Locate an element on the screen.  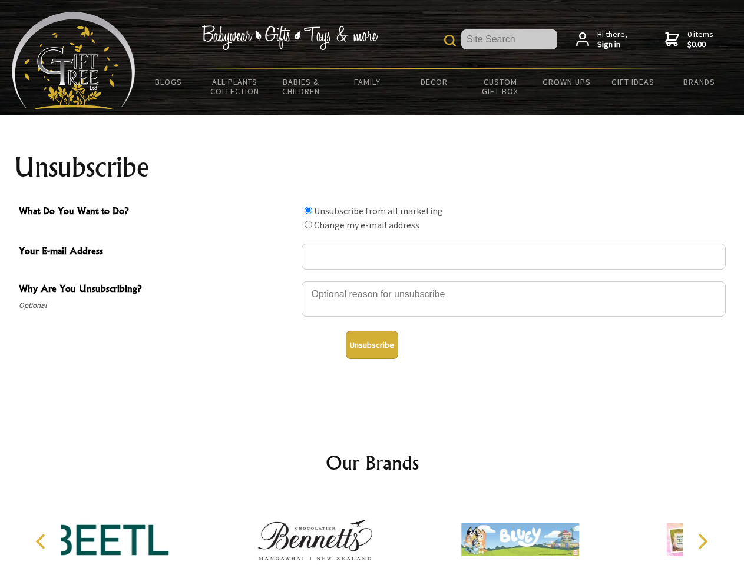
span: Optional is located at coordinates (157, 306).